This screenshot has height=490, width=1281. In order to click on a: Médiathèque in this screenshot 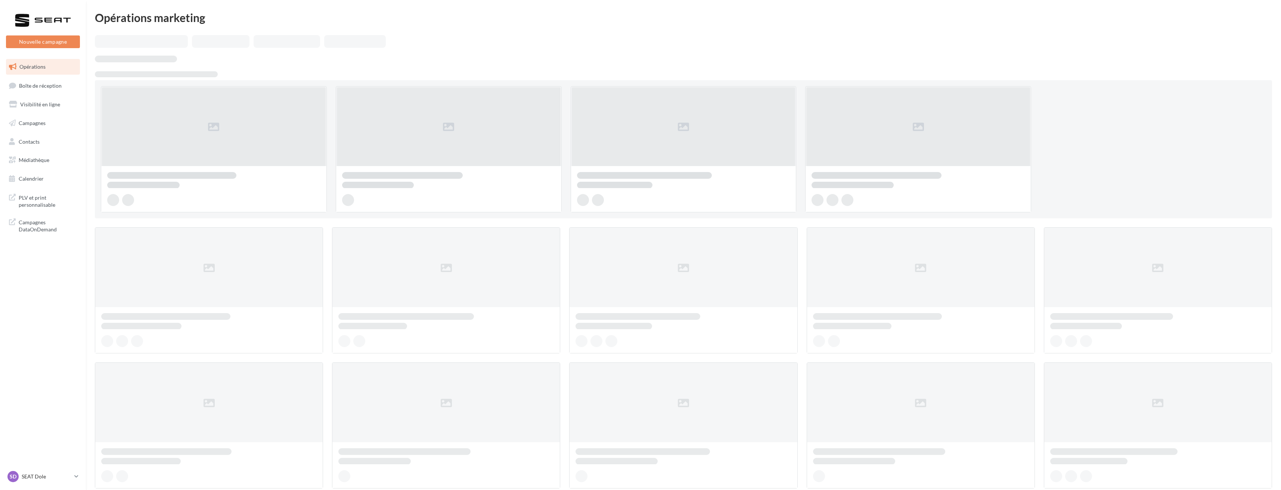, I will do `click(43, 160)`.